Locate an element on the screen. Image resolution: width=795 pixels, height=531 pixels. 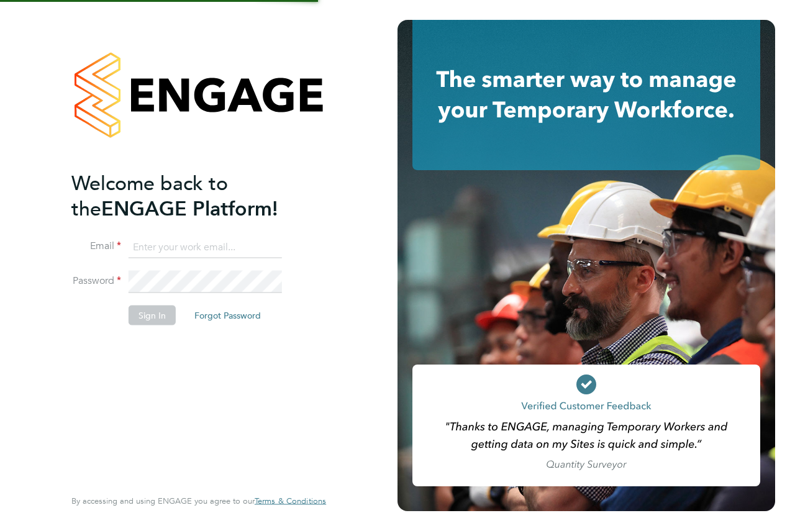
a: Terms & Conditions is located at coordinates (290, 501).